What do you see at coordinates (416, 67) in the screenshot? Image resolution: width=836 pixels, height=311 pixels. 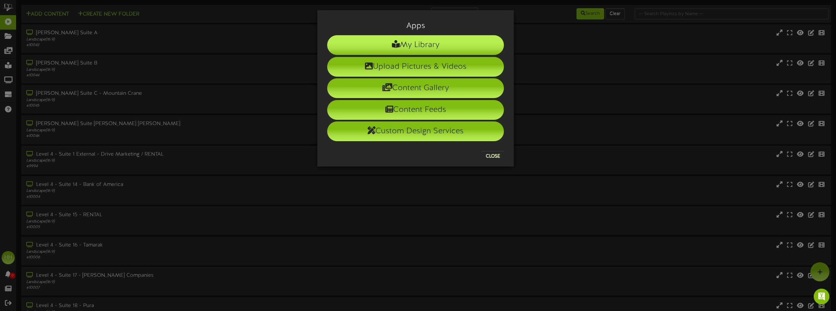 I see `li: Upload Pictures & Videos` at bounding box center [416, 67].